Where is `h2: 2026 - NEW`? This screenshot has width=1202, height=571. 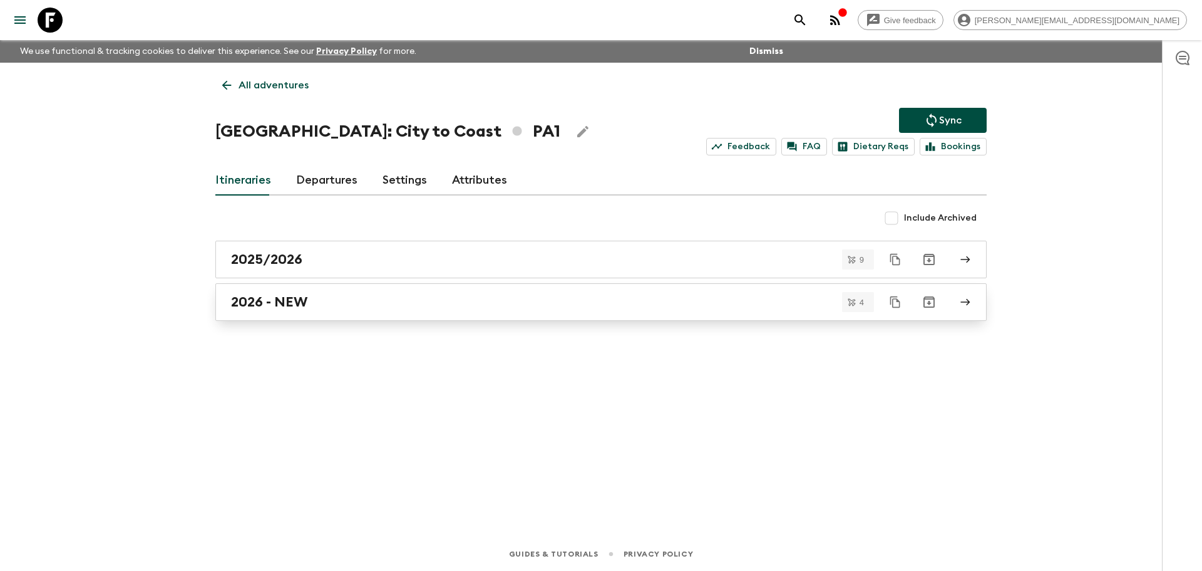
h2: 2026 - NEW is located at coordinates (269, 302).